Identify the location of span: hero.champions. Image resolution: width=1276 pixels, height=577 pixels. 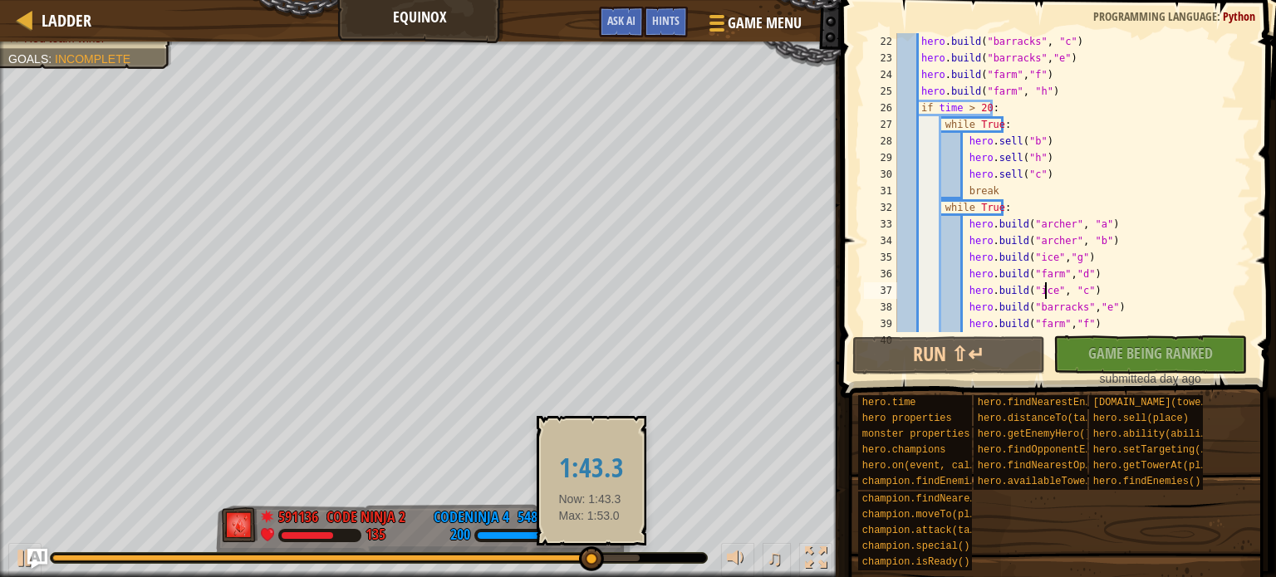
(904, 450).